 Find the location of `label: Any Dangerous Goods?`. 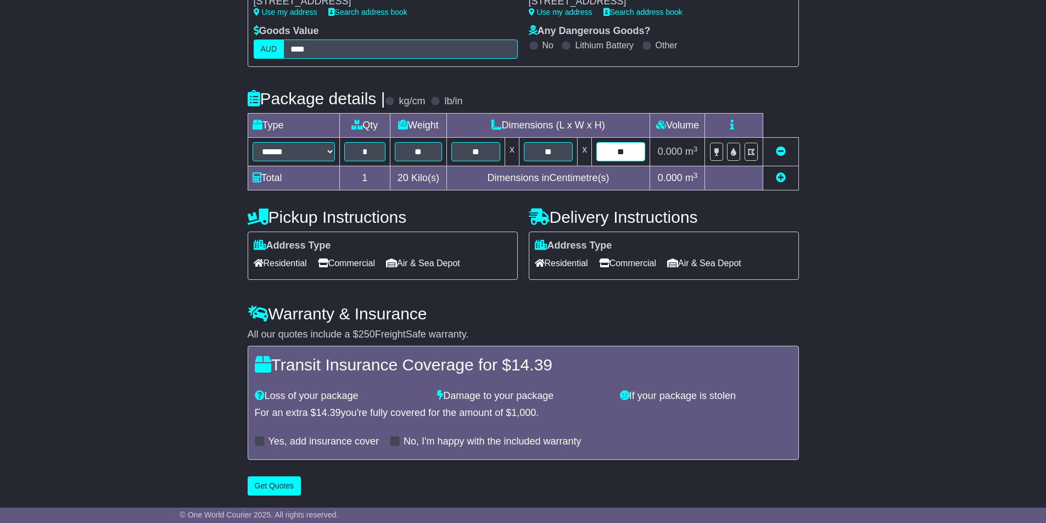

label: Any Dangerous Goods? is located at coordinates (590, 31).